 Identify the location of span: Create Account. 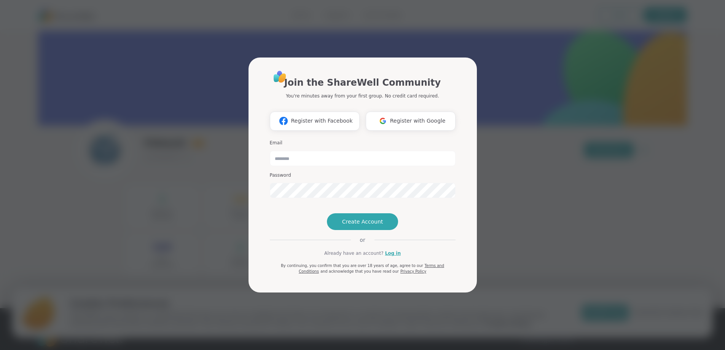
(363, 222).